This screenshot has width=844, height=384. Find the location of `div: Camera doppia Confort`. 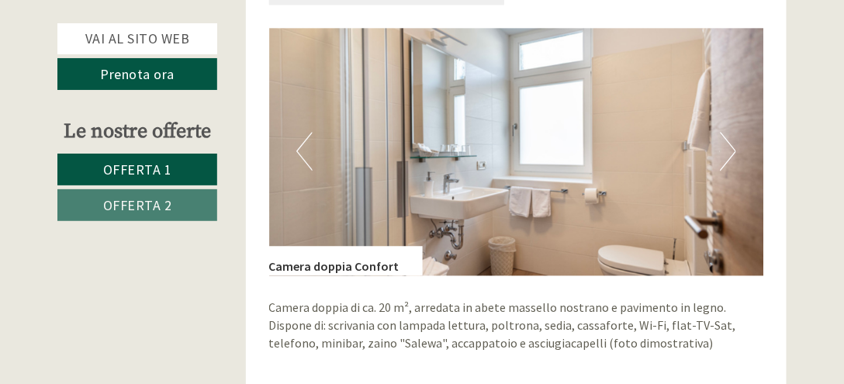

div: Camera doppia Confort is located at coordinates (346, 261).